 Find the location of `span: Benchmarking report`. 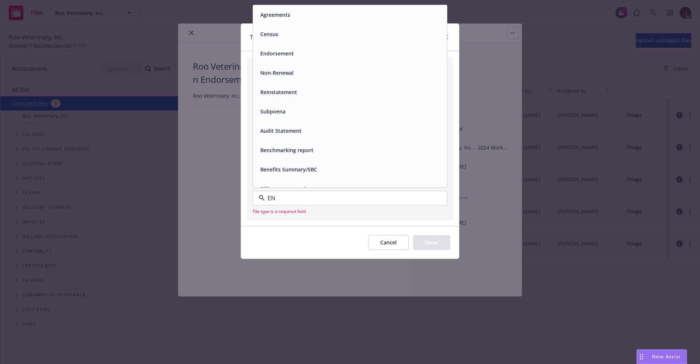

span: Benchmarking report is located at coordinates (287, 150).